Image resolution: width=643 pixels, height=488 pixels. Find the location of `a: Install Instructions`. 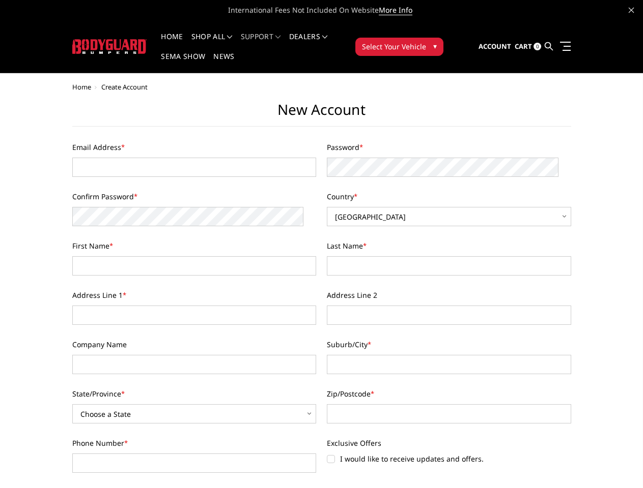

a: Install Instructions is located at coordinates (295, 87).